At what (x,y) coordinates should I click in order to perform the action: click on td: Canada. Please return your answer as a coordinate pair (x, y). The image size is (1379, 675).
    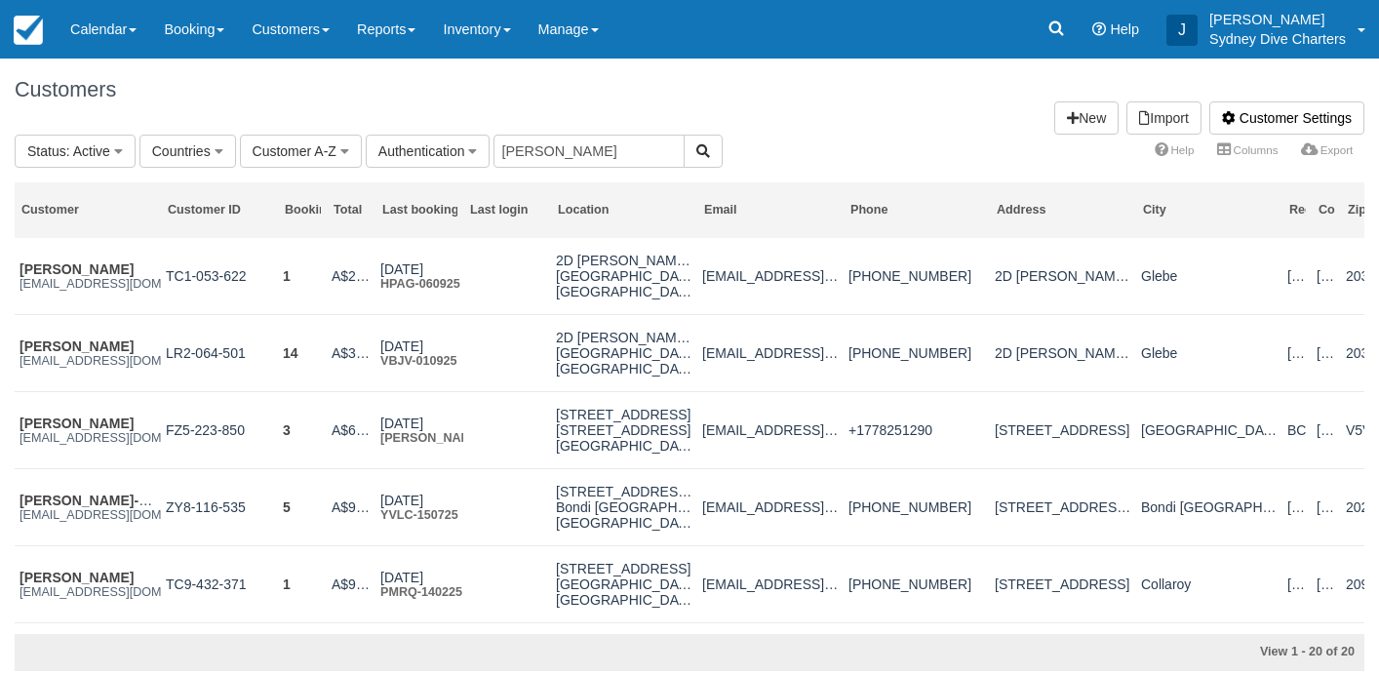
    Looking at the image, I should click on (1327, 430).